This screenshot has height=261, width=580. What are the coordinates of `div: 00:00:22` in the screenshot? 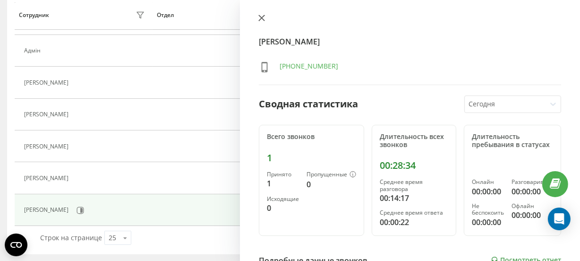 It's located at (414, 222).